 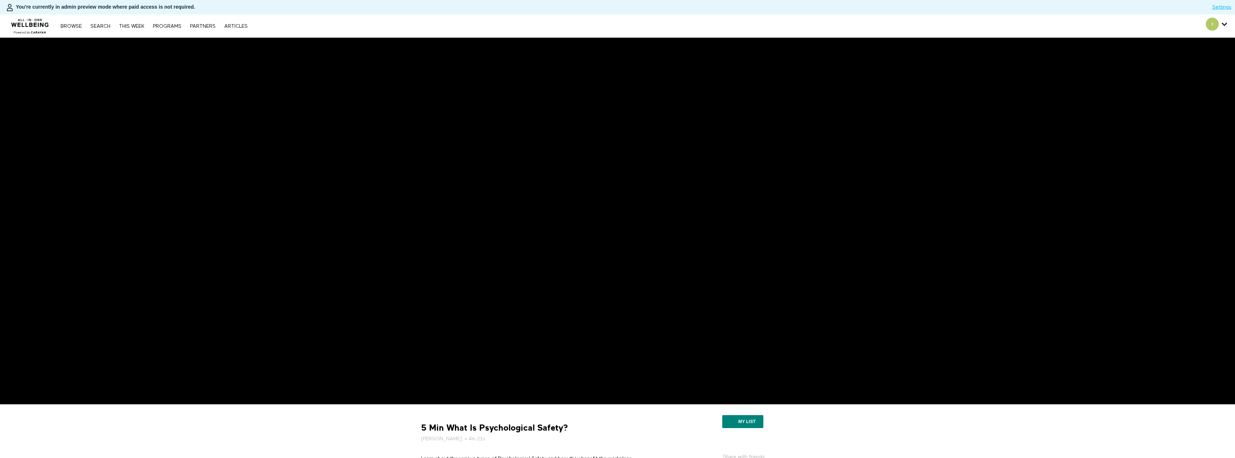 I want to click on img: CARAVAN, so click(x=30, y=24).